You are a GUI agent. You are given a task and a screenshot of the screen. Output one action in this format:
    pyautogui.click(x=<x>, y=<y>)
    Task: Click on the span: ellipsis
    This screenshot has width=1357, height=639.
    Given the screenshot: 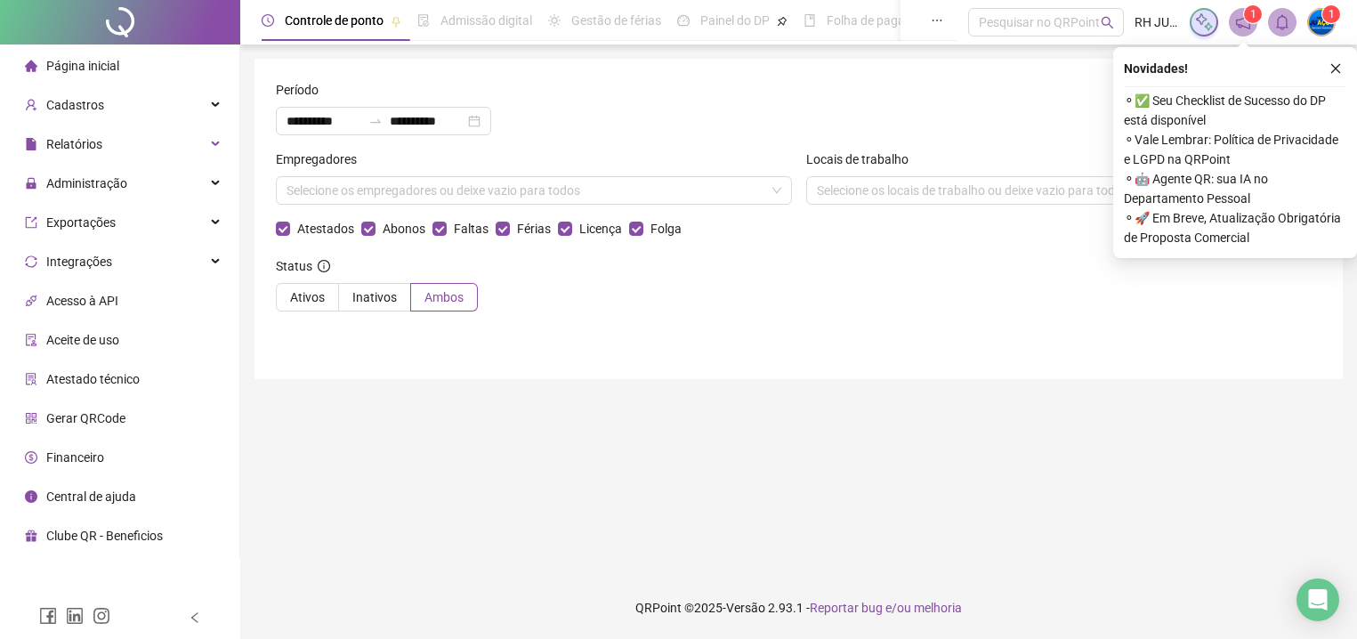 What is the action you would take?
    pyautogui.click(x=937, y=20)
    